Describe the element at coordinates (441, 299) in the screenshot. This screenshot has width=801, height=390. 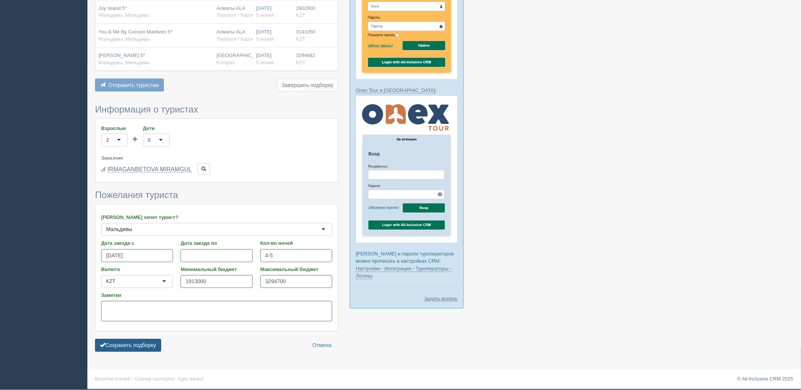
I see `a: Задать вопрос` at that location.